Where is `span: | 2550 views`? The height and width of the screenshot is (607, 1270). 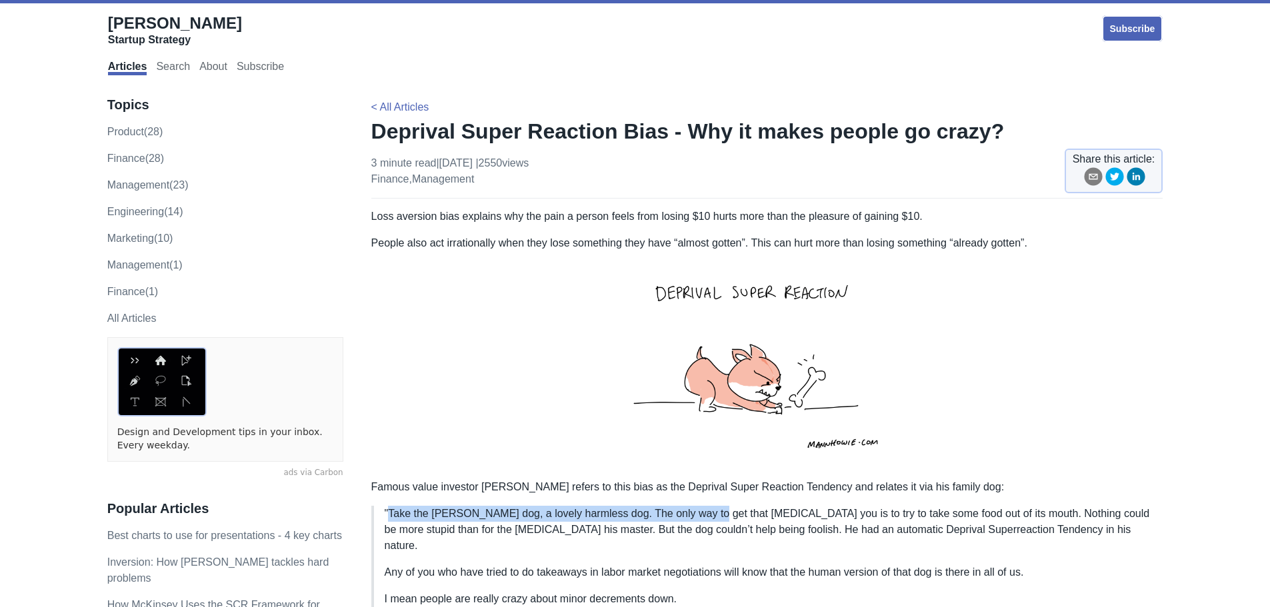 span: | 2550 views is located at coordinates (502, 163).